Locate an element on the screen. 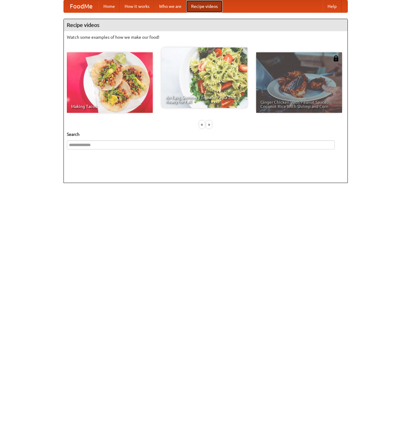 The image size is (411, 428). a: Who we are is located at coordinates (170, 6).